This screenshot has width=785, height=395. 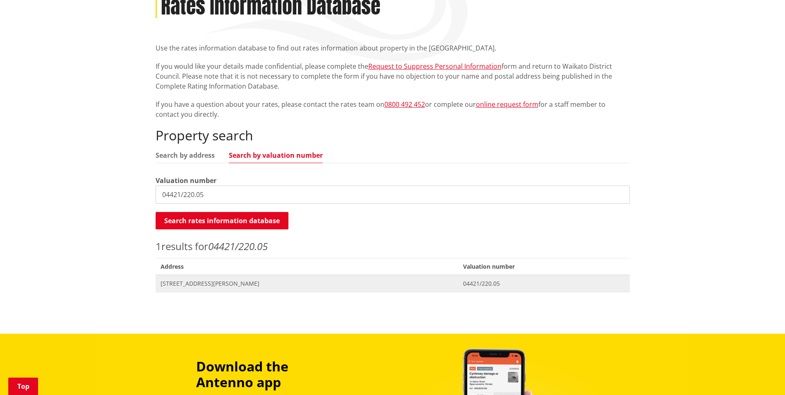 I want to click on span: Valuation number, so click(x=544, y=266).